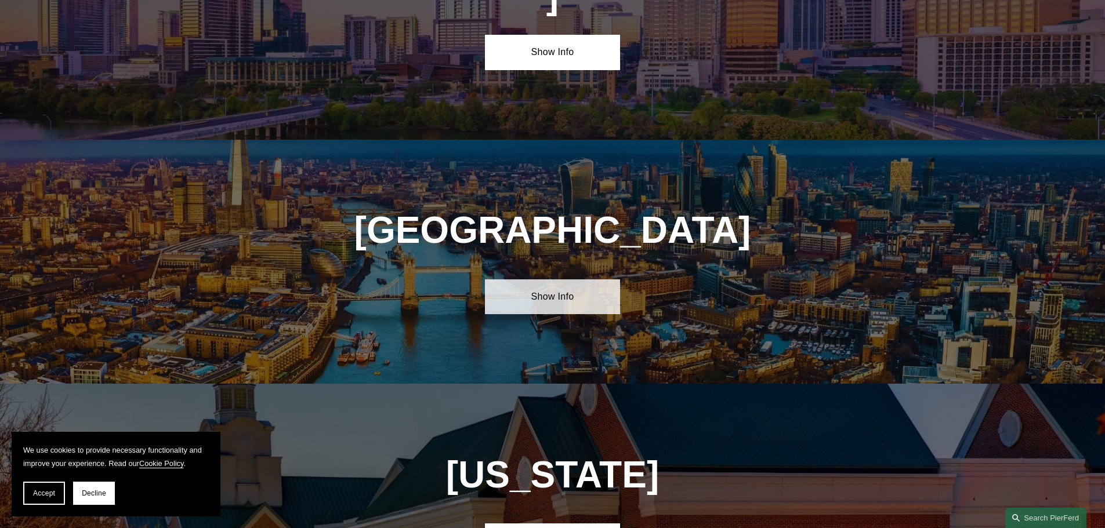 Image resolution: width=1105 pixels, height=528 pixels. What do you see at coordinates (94, 493) in the screenshot?
I see `span: Decline` at bounding box center [94, 493].